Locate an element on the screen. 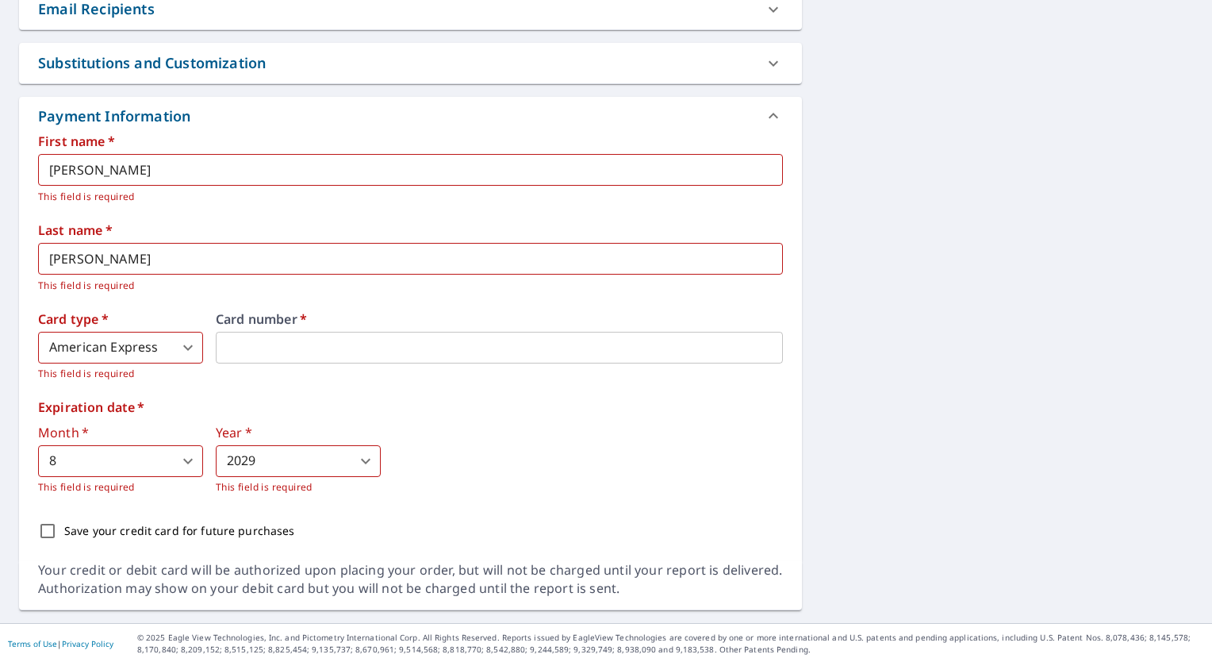 The width and height of the screenshot is (1212, 662). label: First name is located at coordinates (410, 141).